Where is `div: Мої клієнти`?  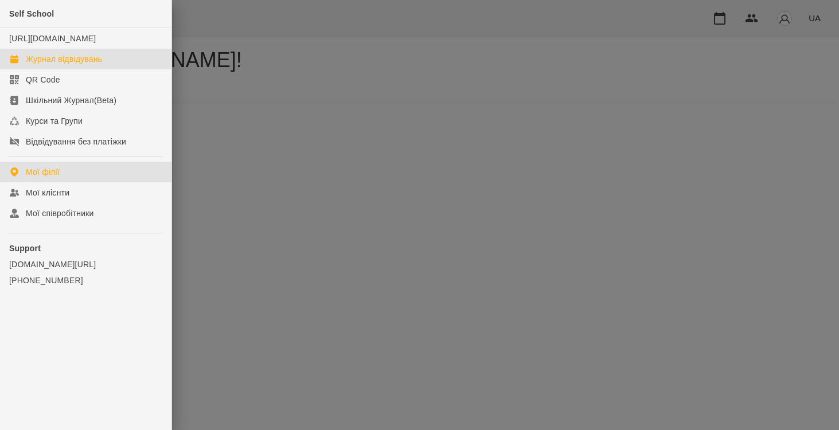 div: Мої клієнти is located at coordinates (48, 193).